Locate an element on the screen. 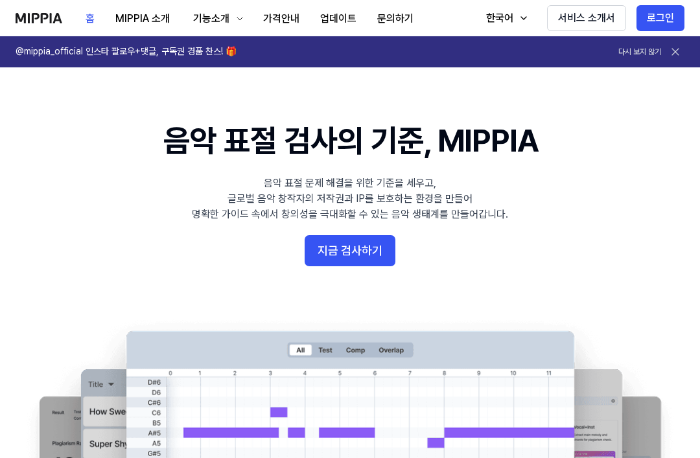 This screenshot has height=458, width=700. a: 서비스 소개서 is located at coordinates (587, 18).